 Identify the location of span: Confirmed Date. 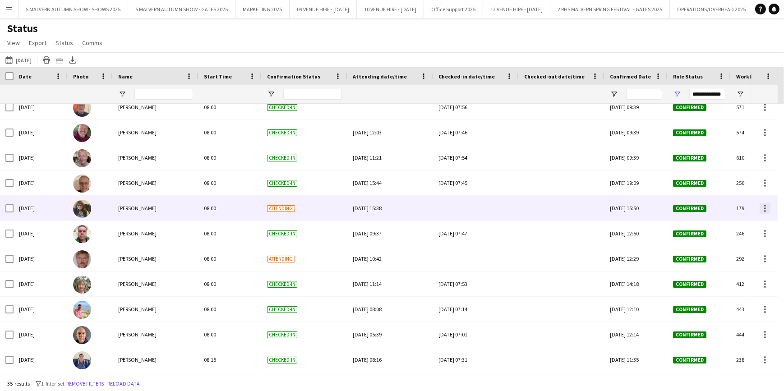
(630, 76).